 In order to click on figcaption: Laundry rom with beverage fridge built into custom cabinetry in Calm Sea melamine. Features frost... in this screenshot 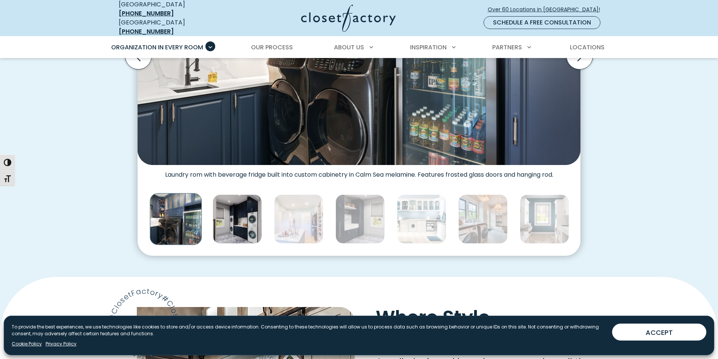, I will do `click(359, 172)`.